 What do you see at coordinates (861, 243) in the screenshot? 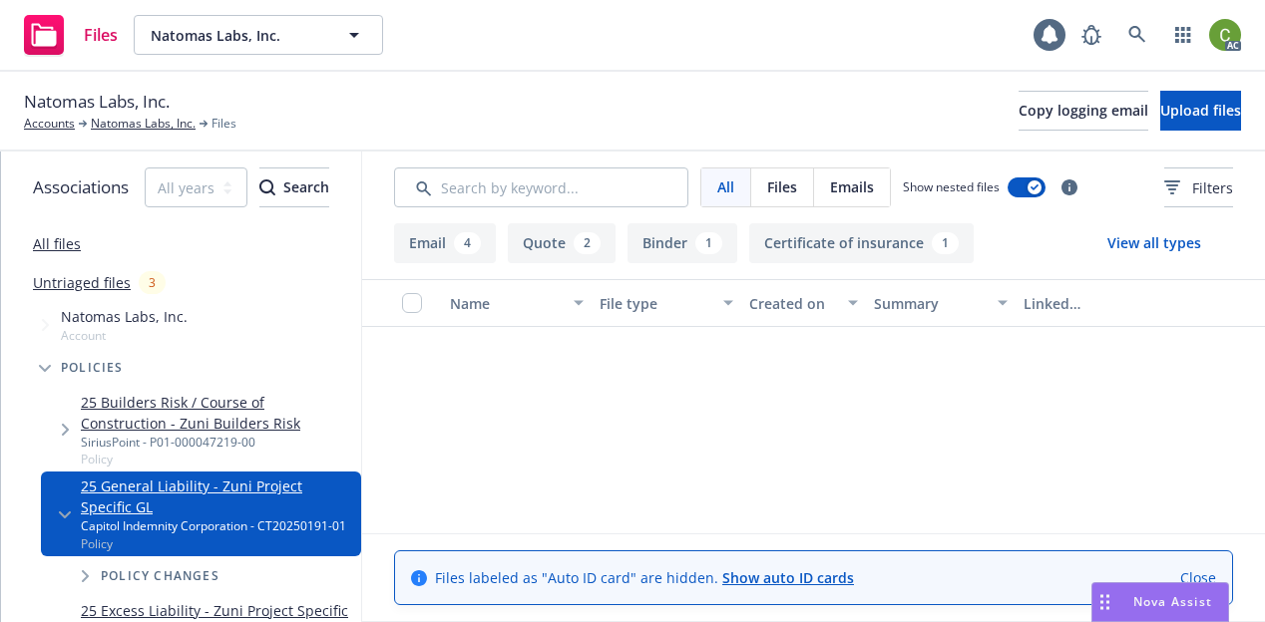
I see `button: Certificate of insurance` at bounding box center [861, 243].